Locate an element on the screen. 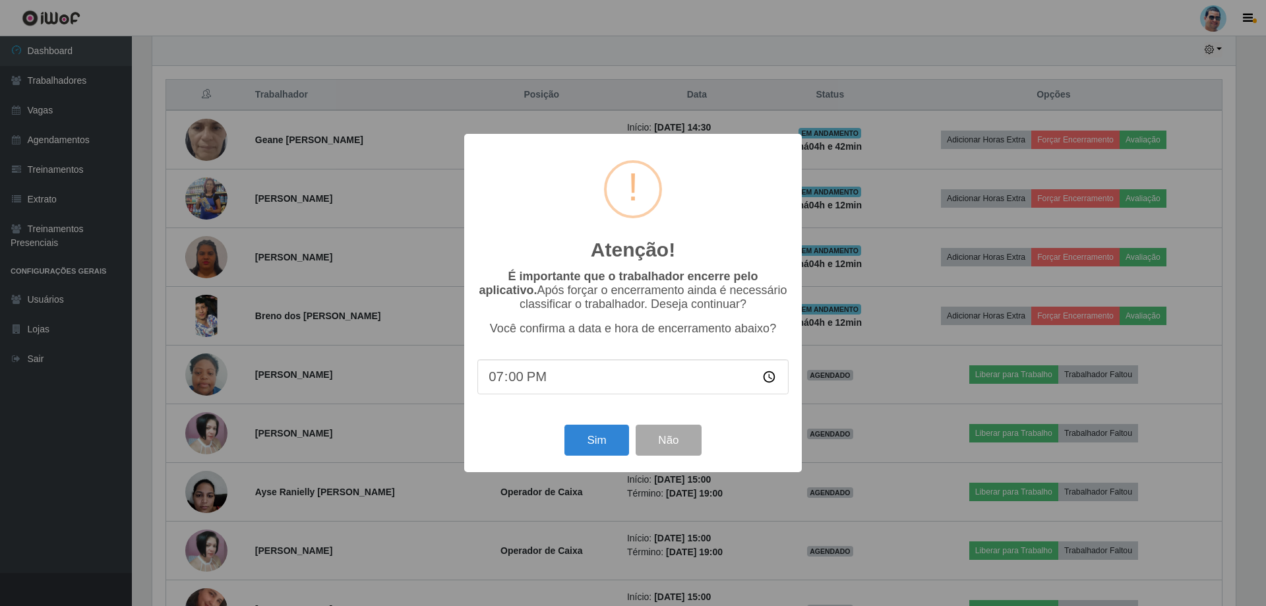  button: Não is located at coordinates (668, 440).